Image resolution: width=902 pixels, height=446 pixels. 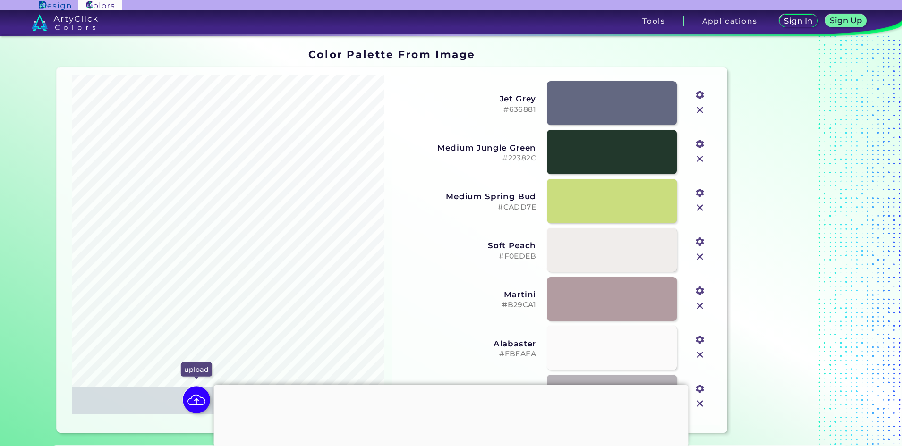 What do you see at coordinates (799, 21) in the screenshot?
I see `h5: Sign In` at bounding box center [799, 21].